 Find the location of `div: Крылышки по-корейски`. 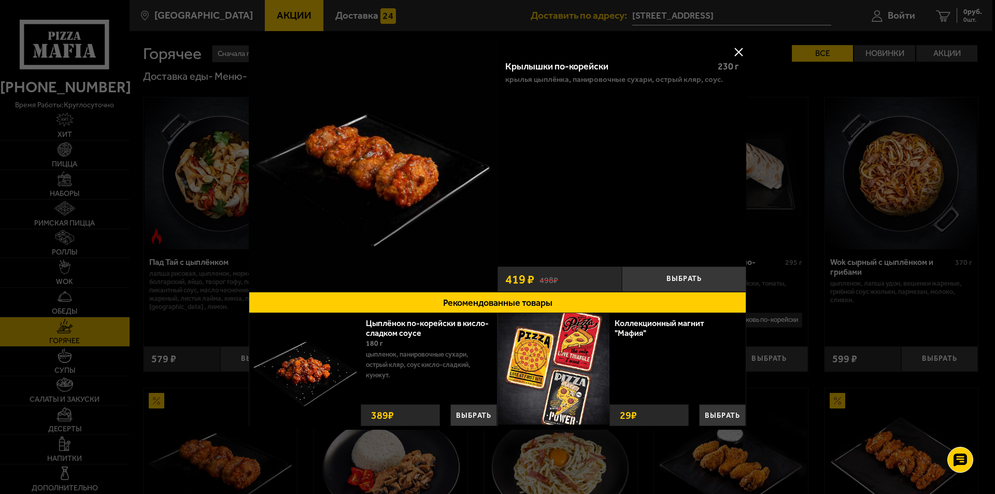

div: Крылышки по-корейски is located at coordinates (607, 67).